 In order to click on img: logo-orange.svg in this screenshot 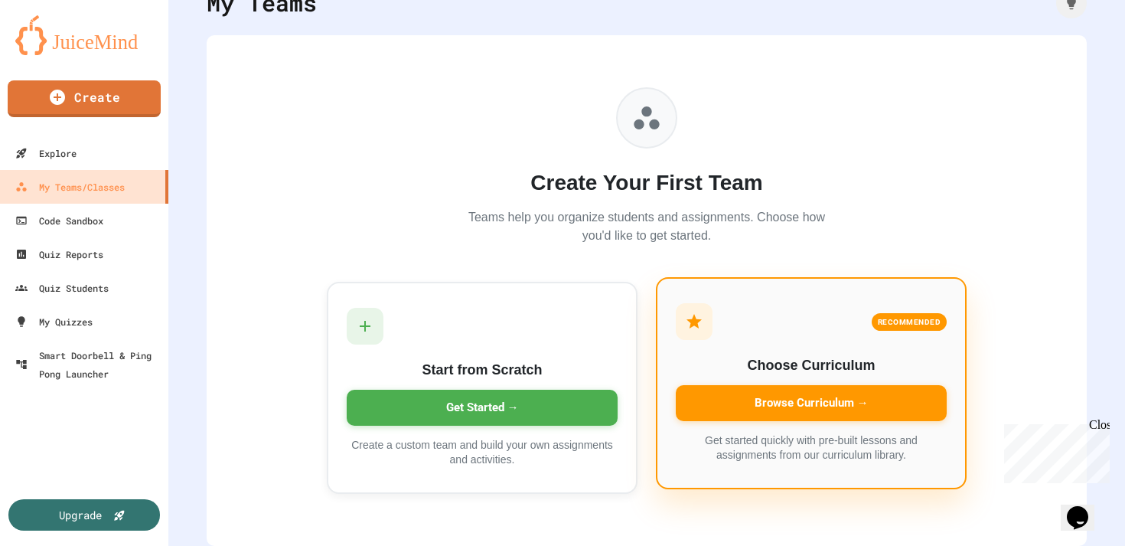, I will do `click(84, 35)`.